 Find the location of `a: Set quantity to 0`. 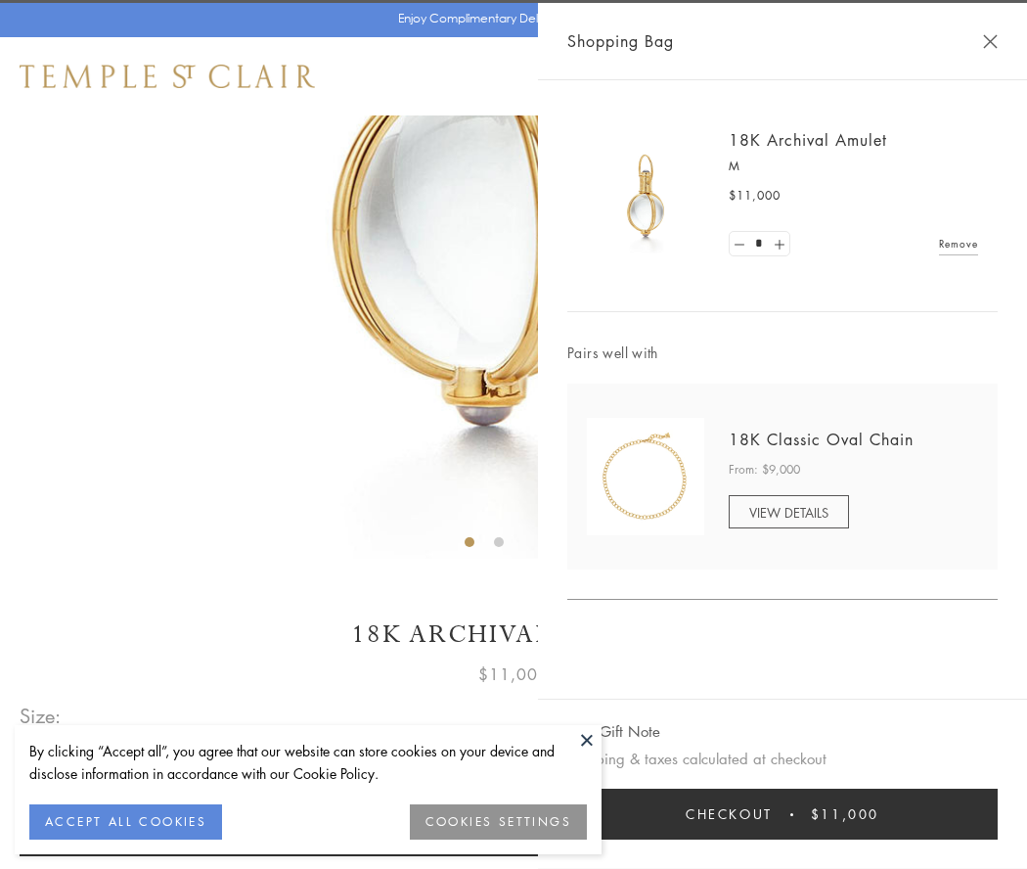

a: Set quantity to 0 is located at coordinates (740, 244).